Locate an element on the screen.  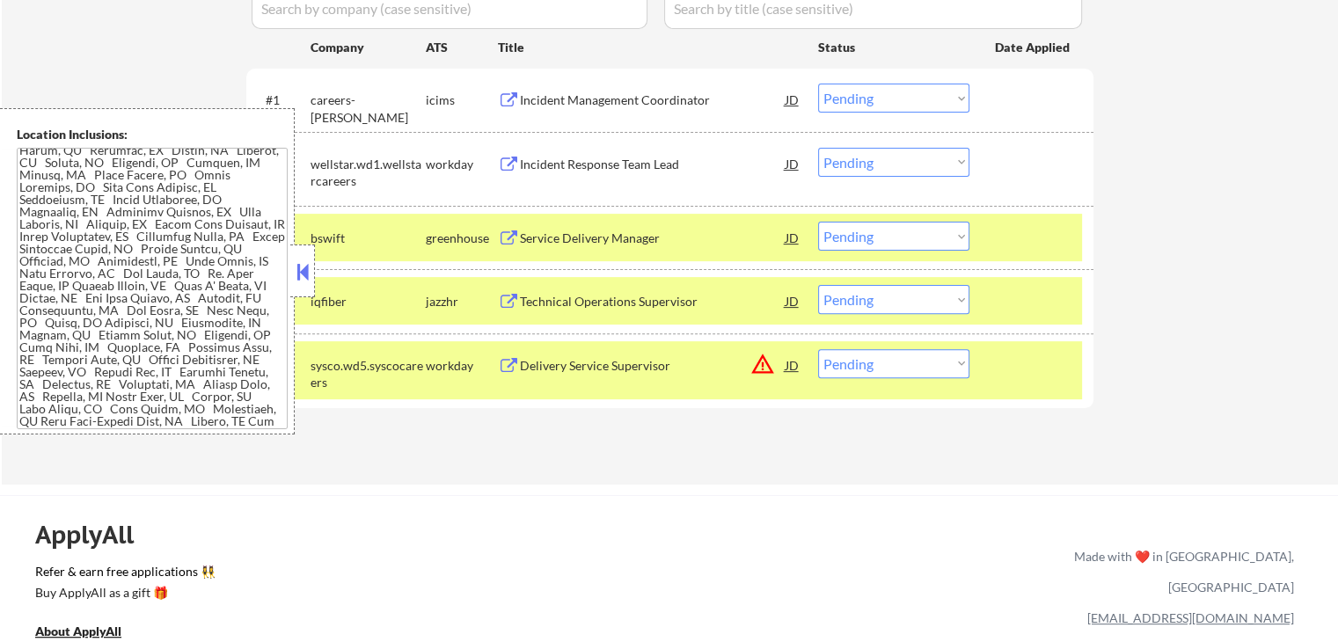
div: sysco.wd5.syscocareers is located at coordinates (368, 374).